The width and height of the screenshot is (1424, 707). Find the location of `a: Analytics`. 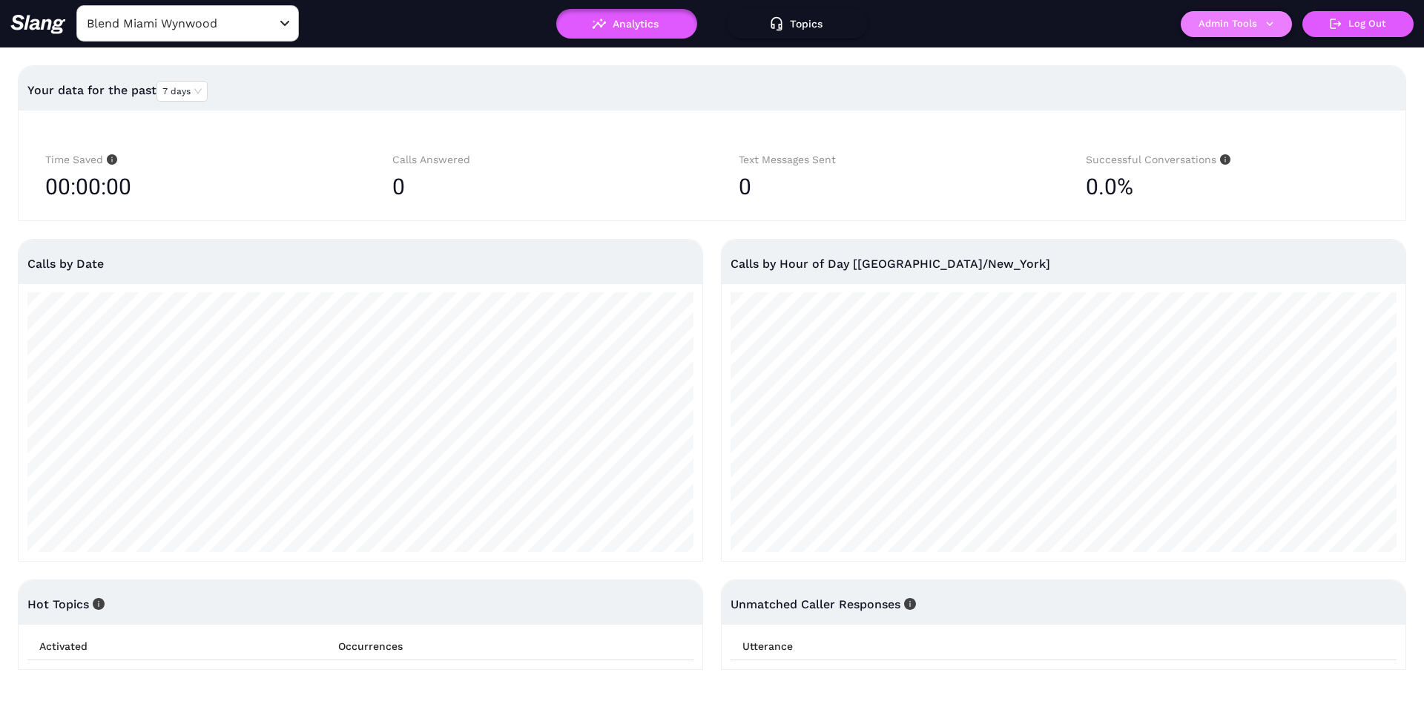

a: Analytics is located at coordinates (627, 23).